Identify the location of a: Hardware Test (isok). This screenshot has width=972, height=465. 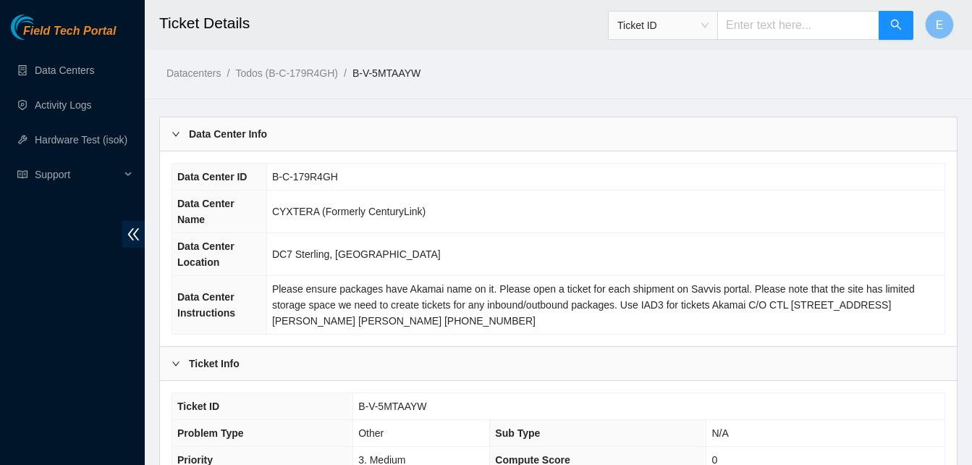
(81, 140).